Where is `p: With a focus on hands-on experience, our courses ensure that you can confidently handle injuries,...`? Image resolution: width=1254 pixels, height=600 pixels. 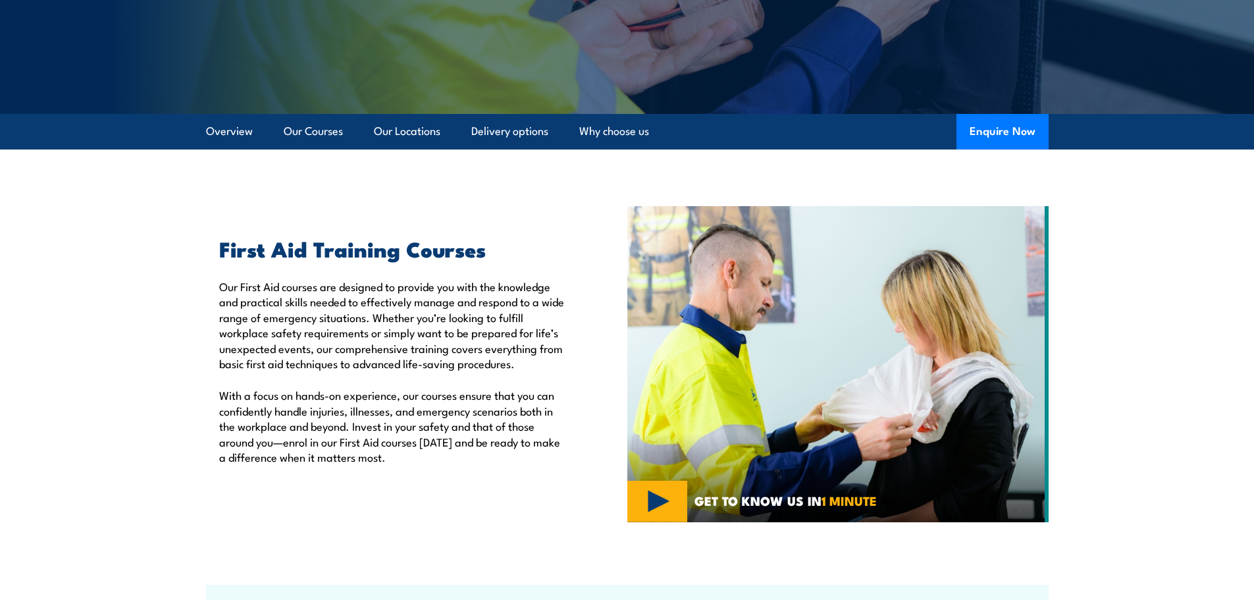 p: With a focus on hands-on experience, our courses ensure that you can confidently handle injuries,... is located at coordinates (393, 425).